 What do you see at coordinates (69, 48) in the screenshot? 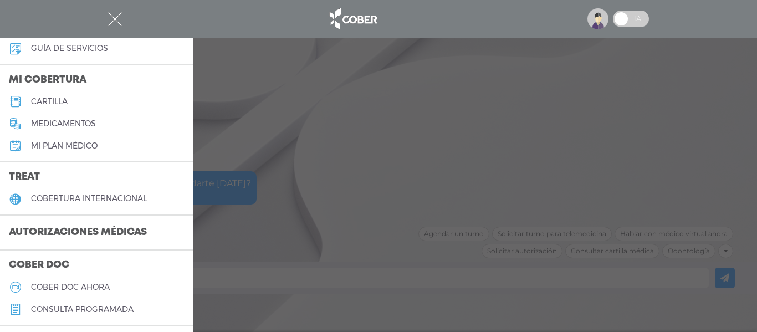
I see `h5: guía de servicios` at bounding box center [69, 48].